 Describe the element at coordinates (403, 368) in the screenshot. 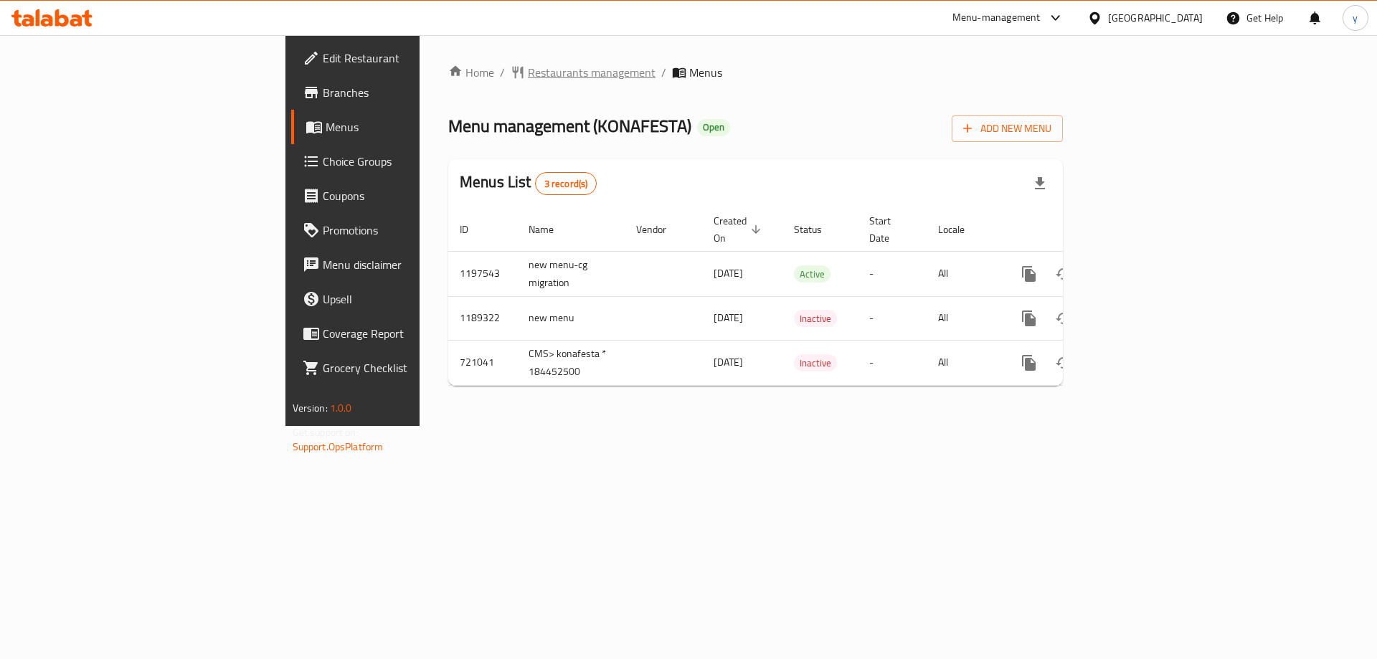

I see `a: Grocery Checklist` at that location.